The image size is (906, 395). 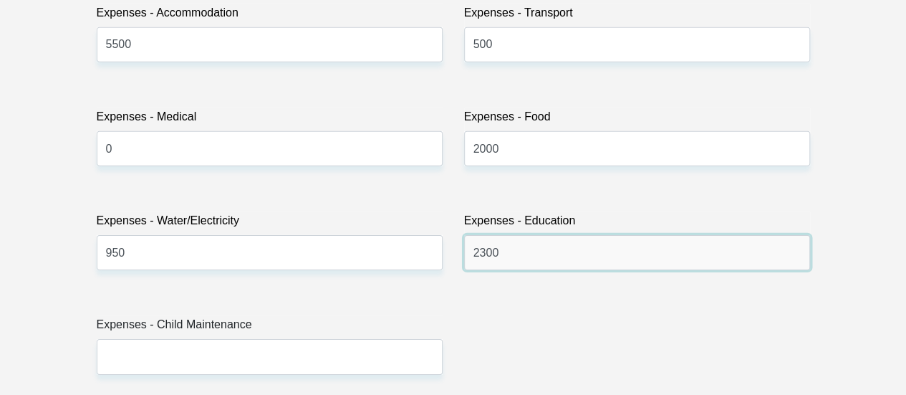 I want to click on label: Expenses - Child Maintenance, so click(x=269, y=327).